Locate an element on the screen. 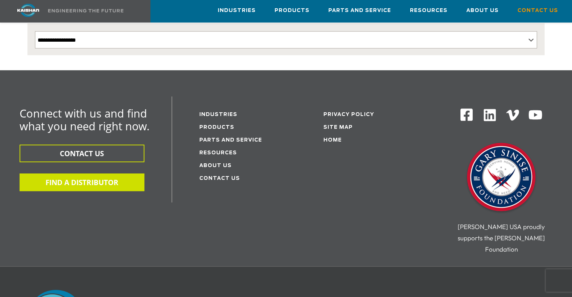 The height and width of the screenshot is (297, 572). img: Youtube is located at coordinates (535, 115).